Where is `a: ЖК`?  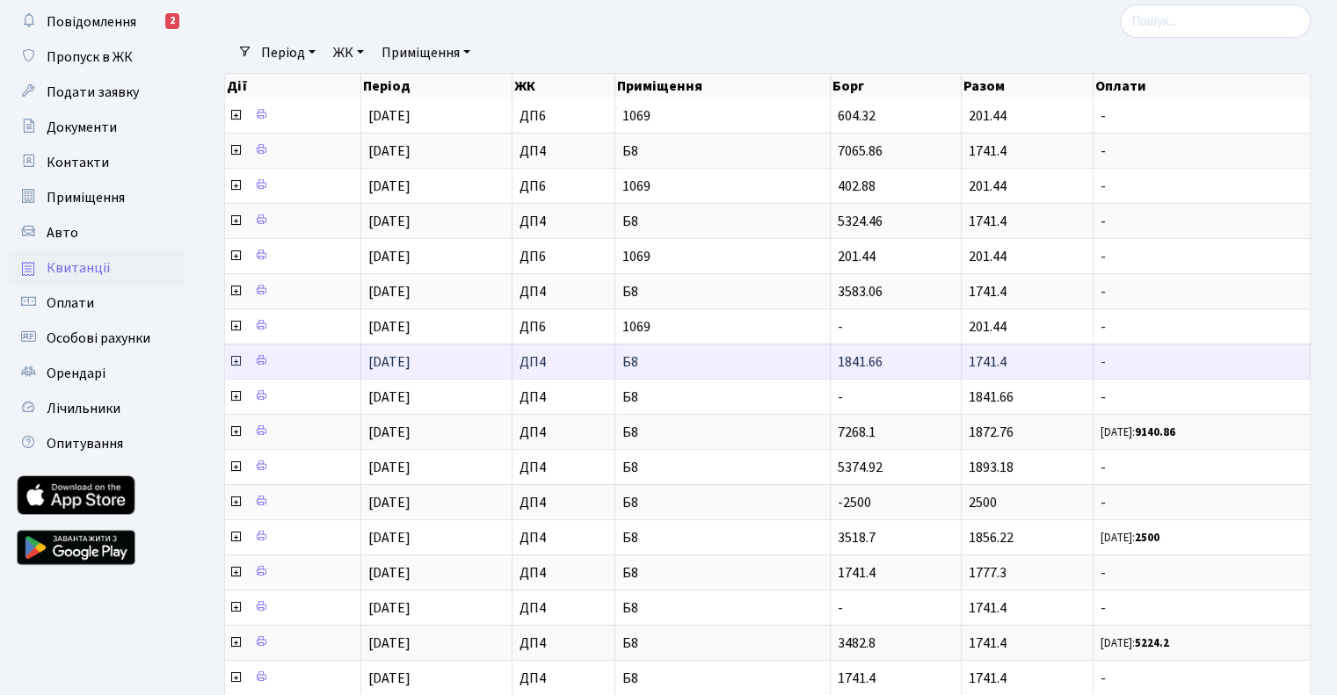 a: ЖК is located at coordinates (348, 53).